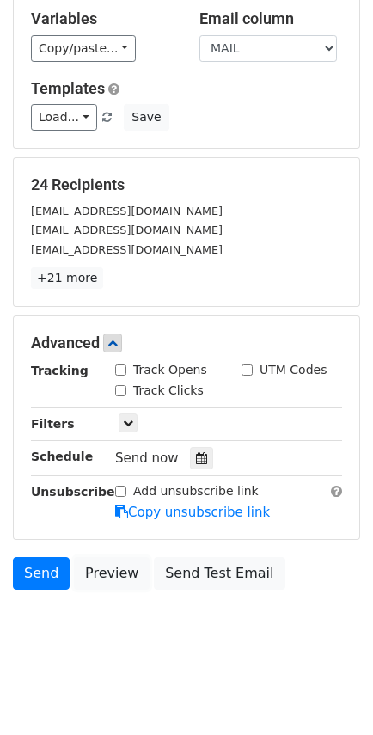  What do you see at coordinates (169, 390) in the screenshot?
I see `label: Track Clicks` at bounding box center [169, 390].